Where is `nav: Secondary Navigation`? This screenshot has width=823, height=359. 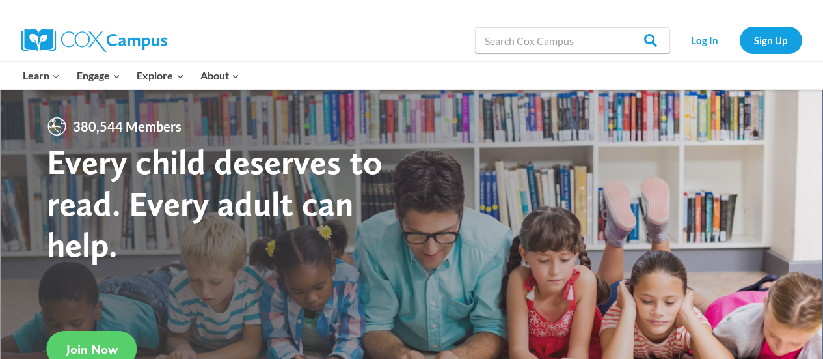 nav: Secondary Navigation is located at coordinates (739, 40).